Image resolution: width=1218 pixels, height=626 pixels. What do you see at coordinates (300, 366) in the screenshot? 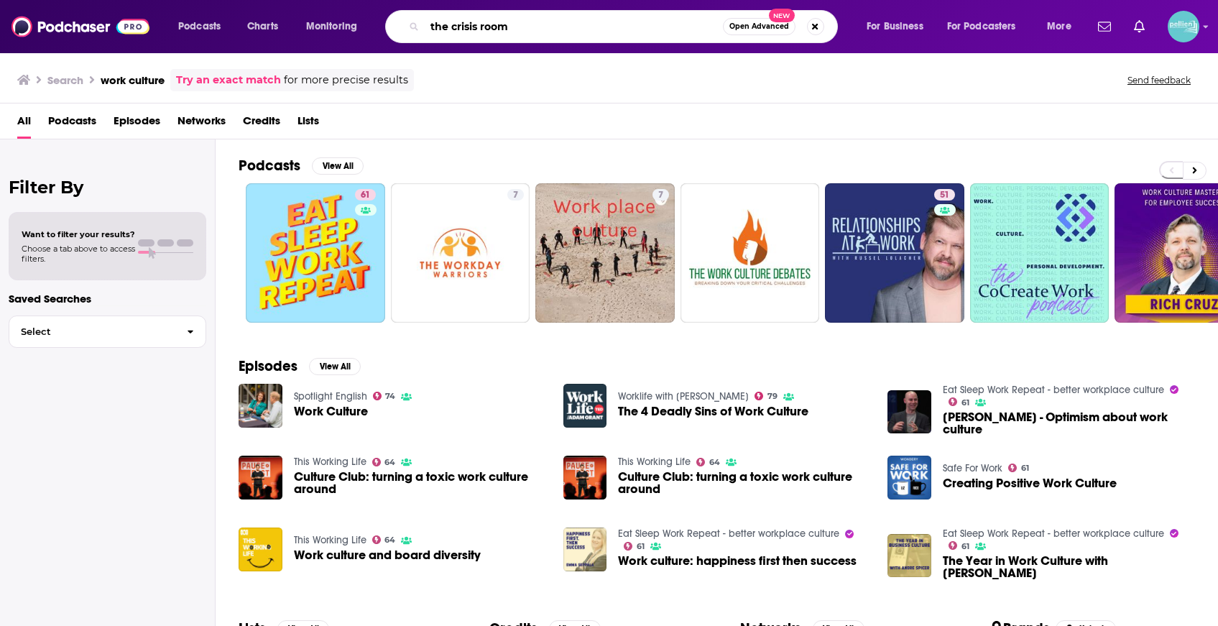
I see `a: EpisodesView All` at bounding box center [300, 366].